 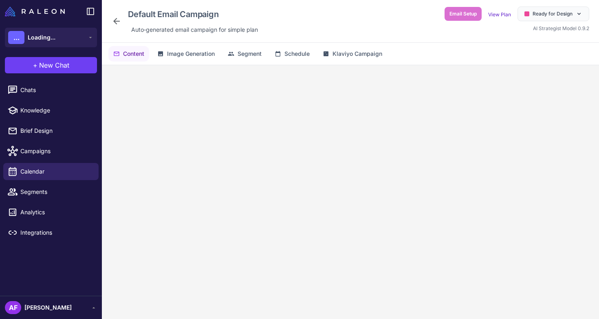 What do you see at coordinates (13, 308) in the screenshot?
I see `div: AF` at bounding box center [13, 308].